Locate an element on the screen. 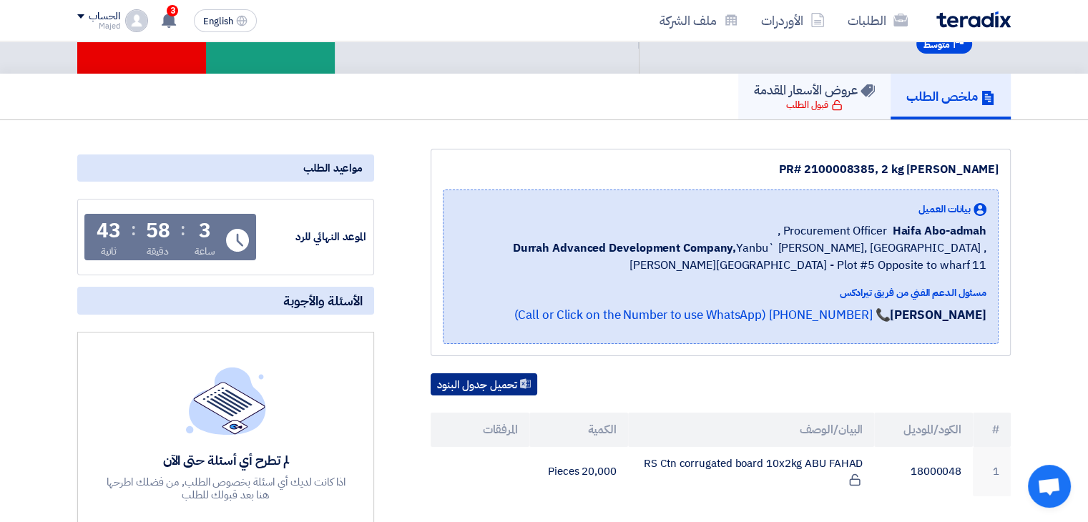  span: بيانات العميل is located at coordinates (945, 209).